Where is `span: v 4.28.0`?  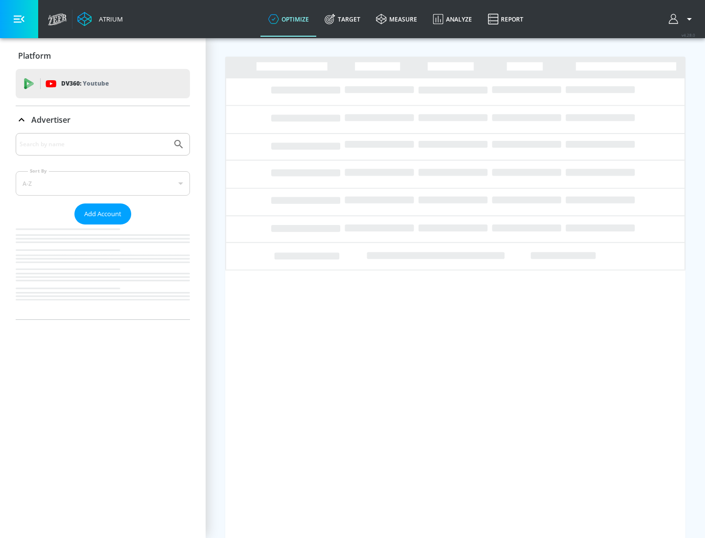
span: v 4.28.0 is located at coordinates (688, 35).